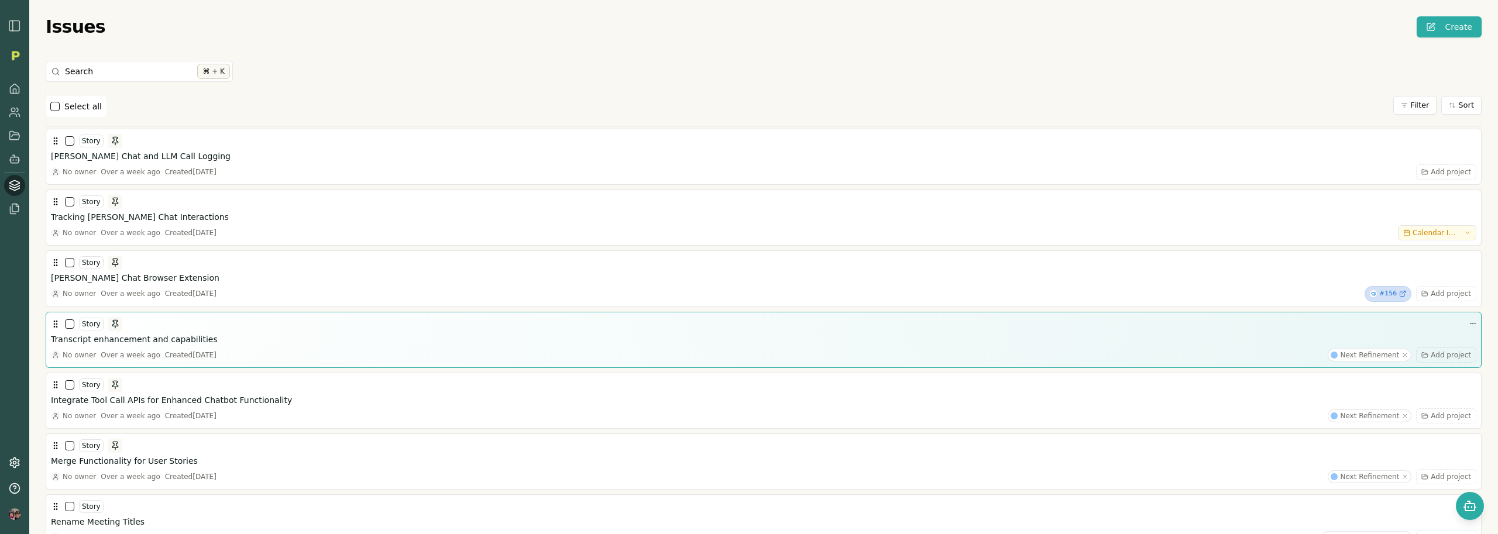  Describe the element at coordinates (15, 514) in the screenshot. I see `img: profile` at that location.